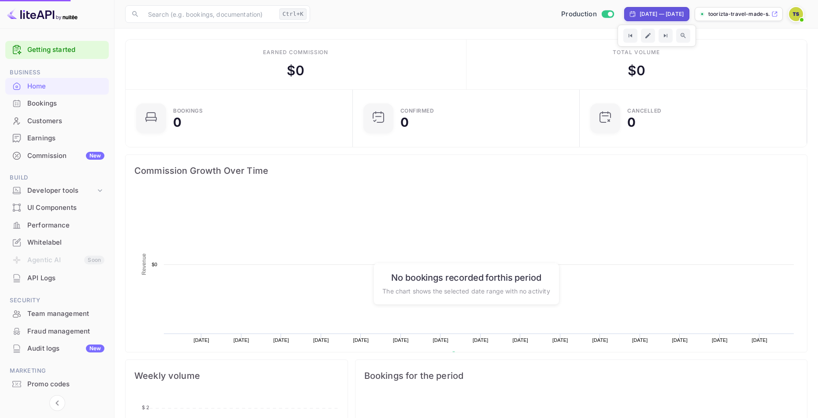 Image resolution: width=818 pixels, height=418 pixels. Describe the element at coordinates (145, 408) in the screenshot. I see `tspan: $ 2` at that location.